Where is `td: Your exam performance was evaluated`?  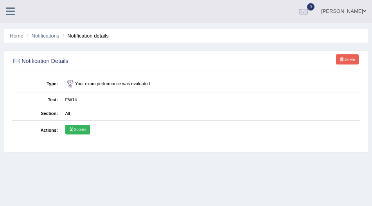
td: Your exam performance was evaluated is located at coordinates (211, 84).